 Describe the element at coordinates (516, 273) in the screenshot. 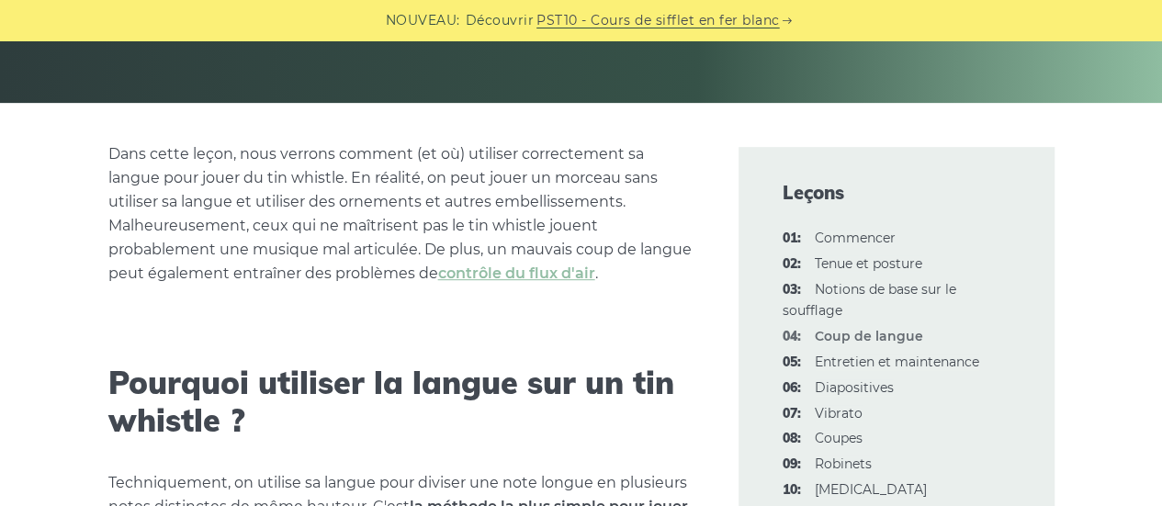

I see `a: contrôle du flux d'air` at that location.